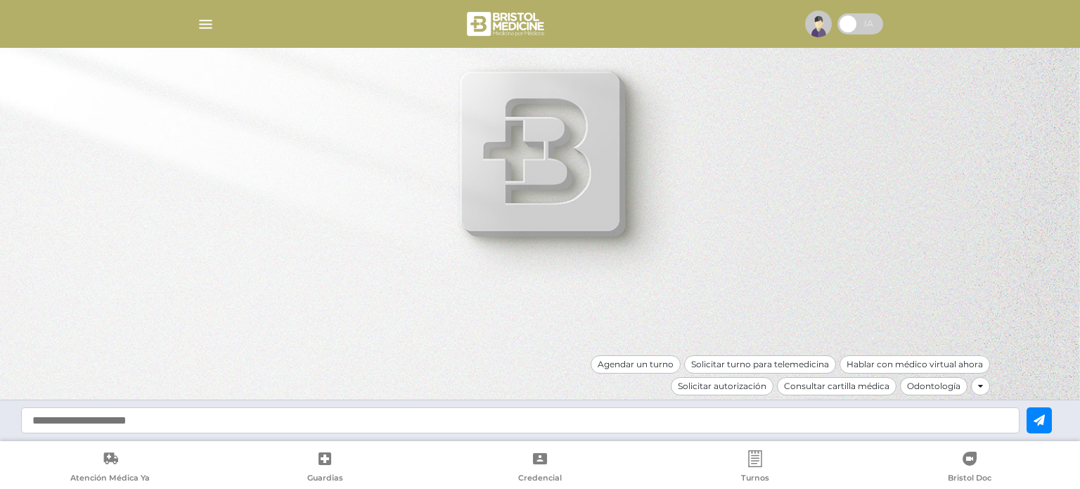  I want to click on a: Guardias, so click(326, 468).